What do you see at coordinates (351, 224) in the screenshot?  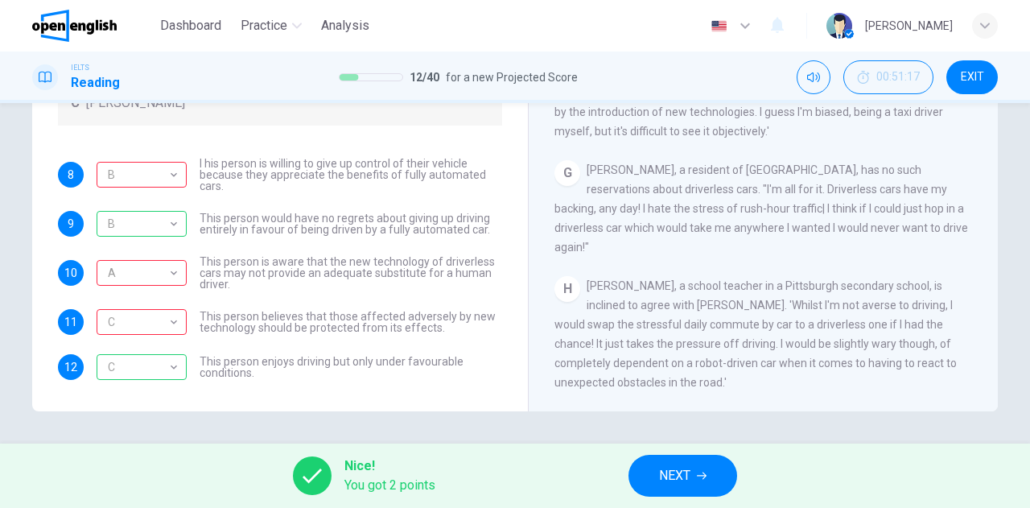 I see `span: This person would have no regrets about giving up driving entirely in favour of being driven by a...` at bounding box center [351, 224].